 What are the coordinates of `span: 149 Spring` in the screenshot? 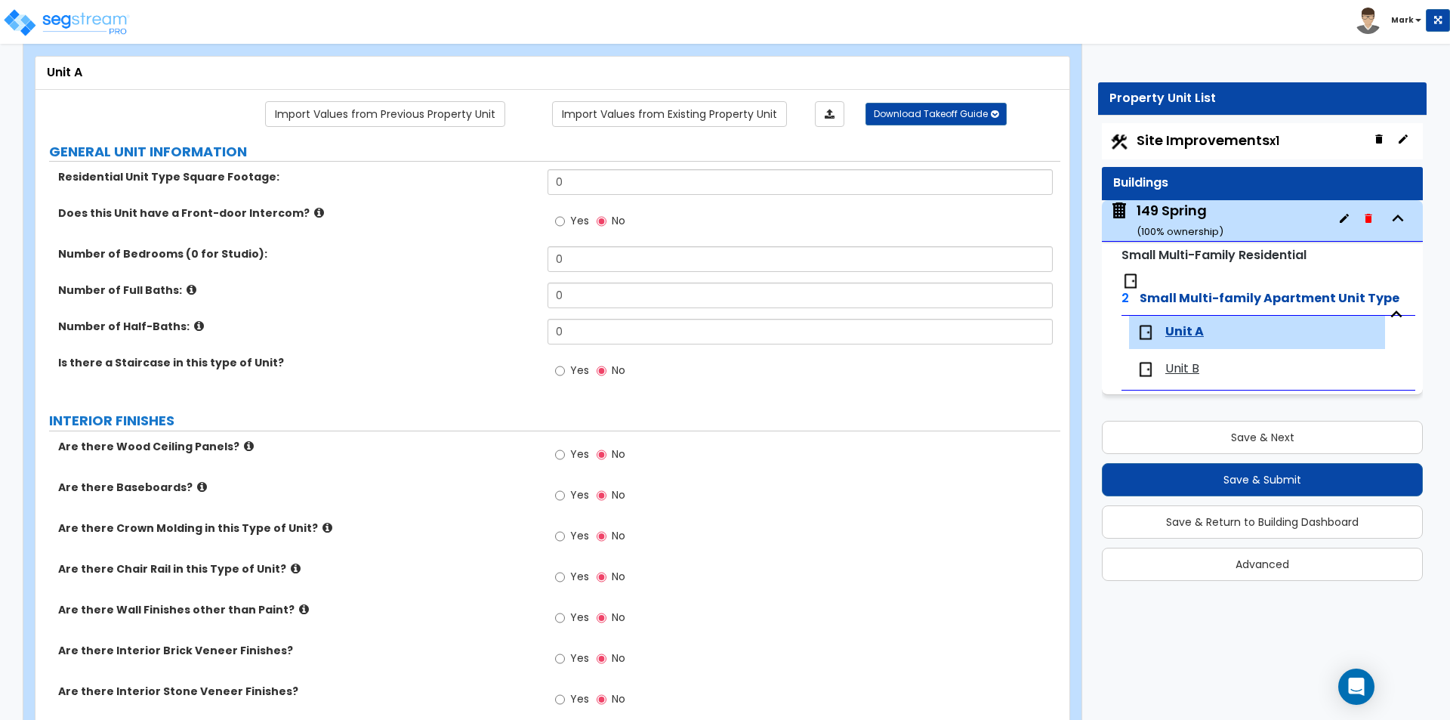 It's located at (1166, 220).